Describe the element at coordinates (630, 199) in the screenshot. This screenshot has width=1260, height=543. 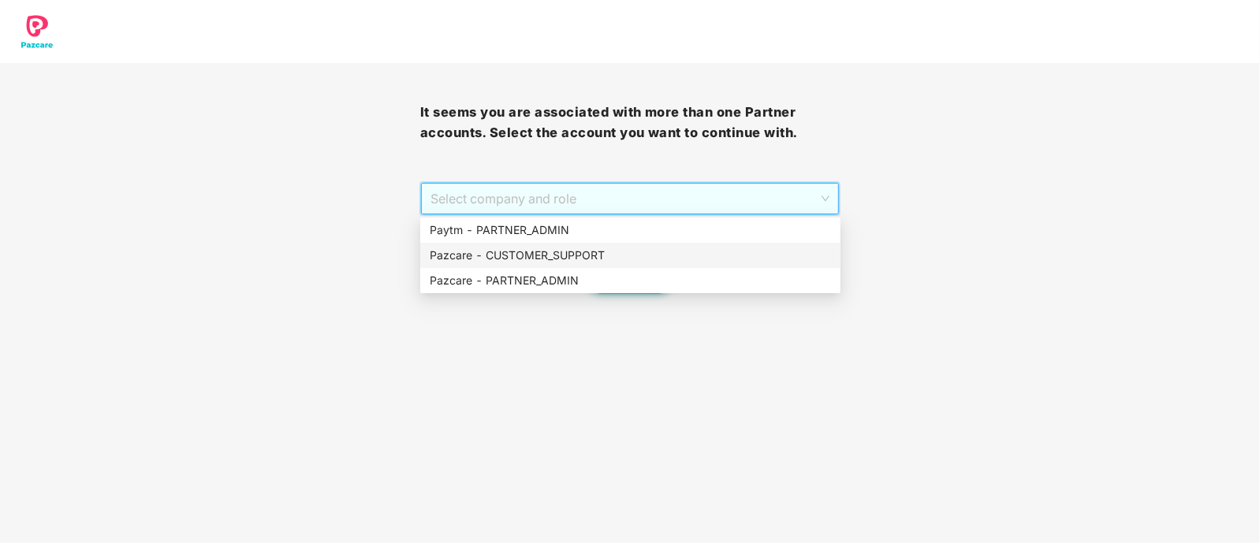
I see `span: Select company and role` at that location.